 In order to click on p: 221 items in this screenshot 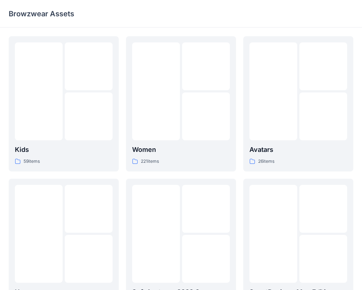, I will do `click(150, 161)`.